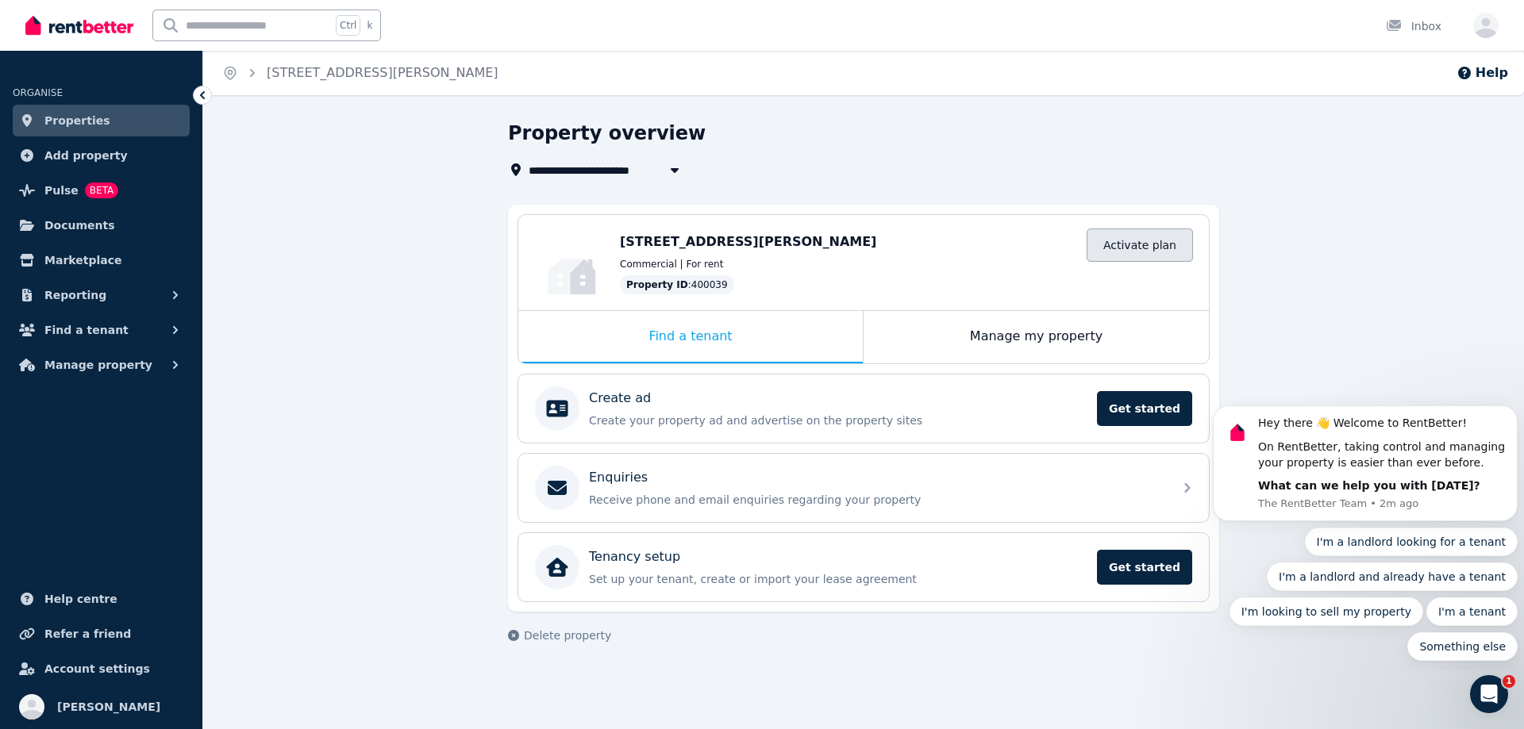  I want to click on span: Find a tenant, so click(87, 330).